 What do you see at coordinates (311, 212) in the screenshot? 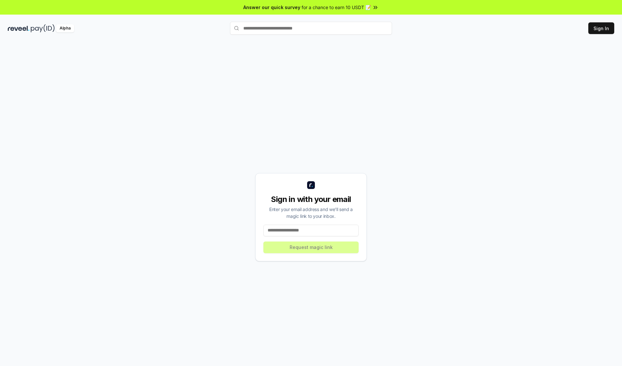
I see `div: Enter your email address and we’ll send a magic link to your inbox.` at bounding box center [311, 212].